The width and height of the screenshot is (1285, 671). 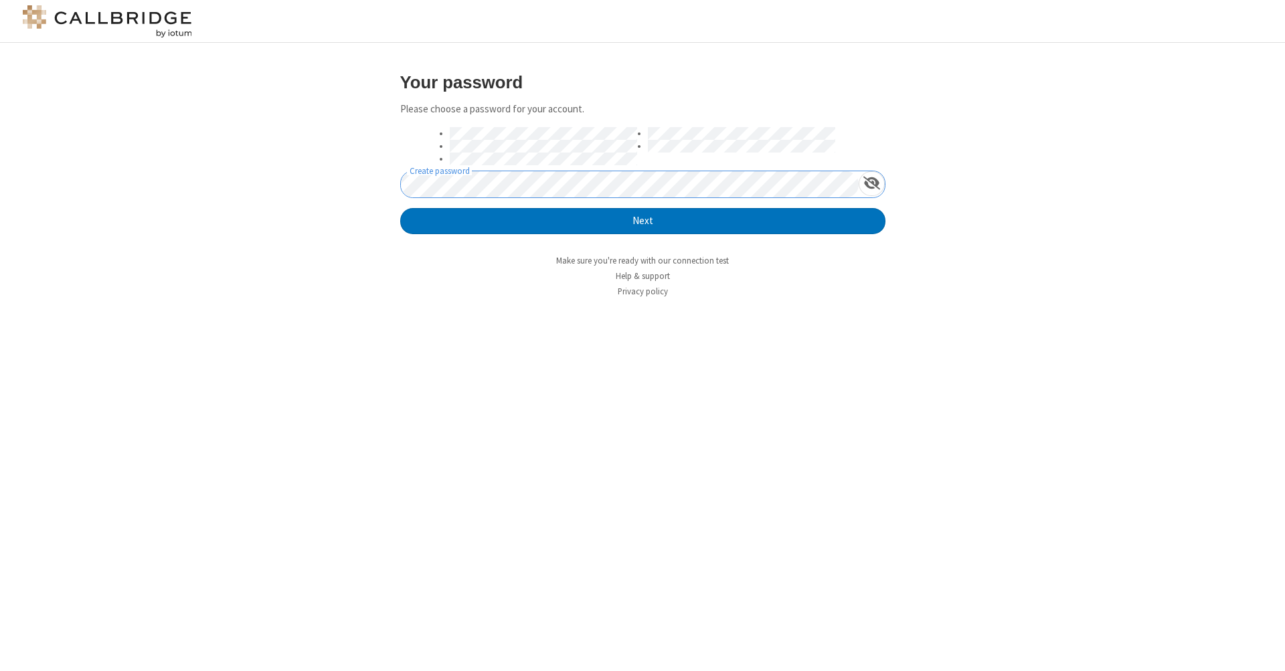 I want to click on input: Create password, so click(x=630, y=184).